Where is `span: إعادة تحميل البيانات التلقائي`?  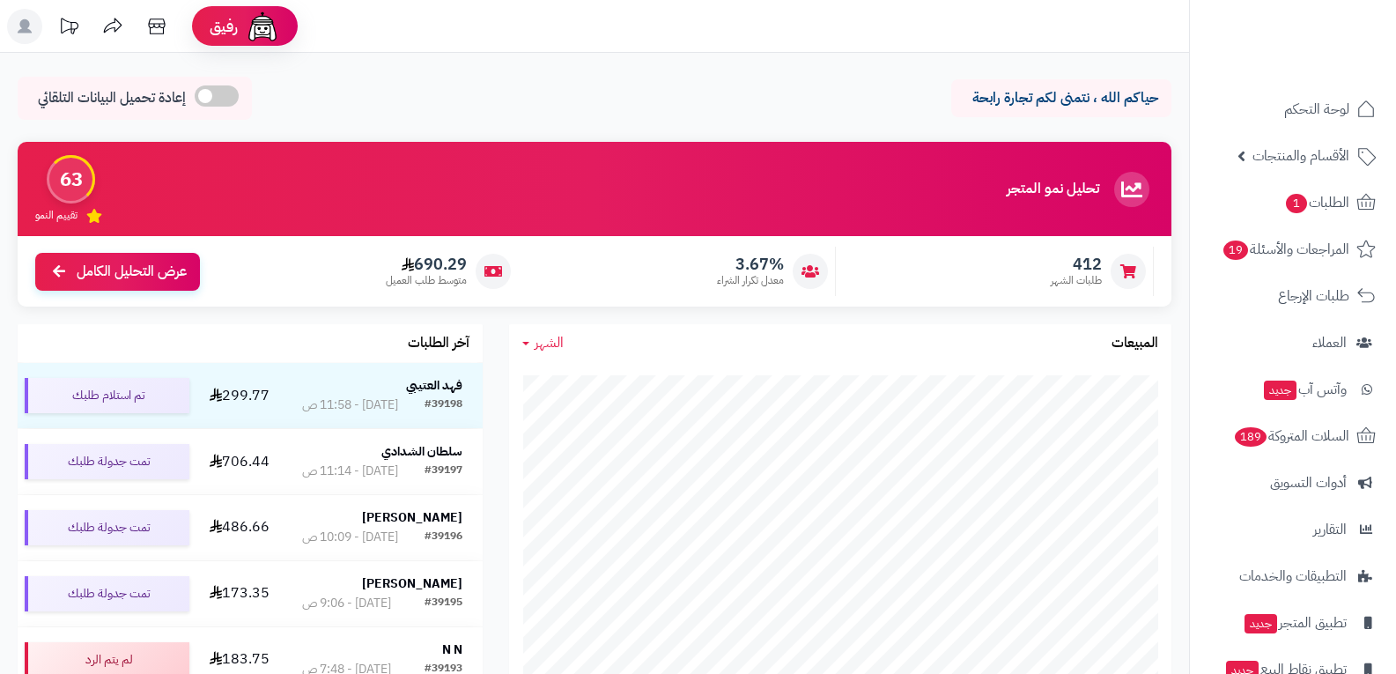
span: إعادة تحميل البيانات التلقائي is located at coordinates (112, 98).